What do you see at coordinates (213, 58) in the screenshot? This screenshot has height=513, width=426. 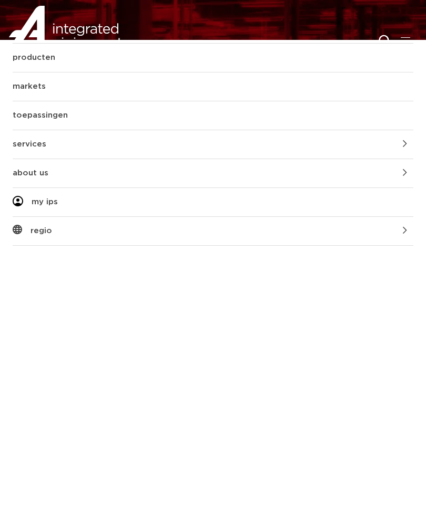 I see `a: producten` at bounding box center [213, 58].